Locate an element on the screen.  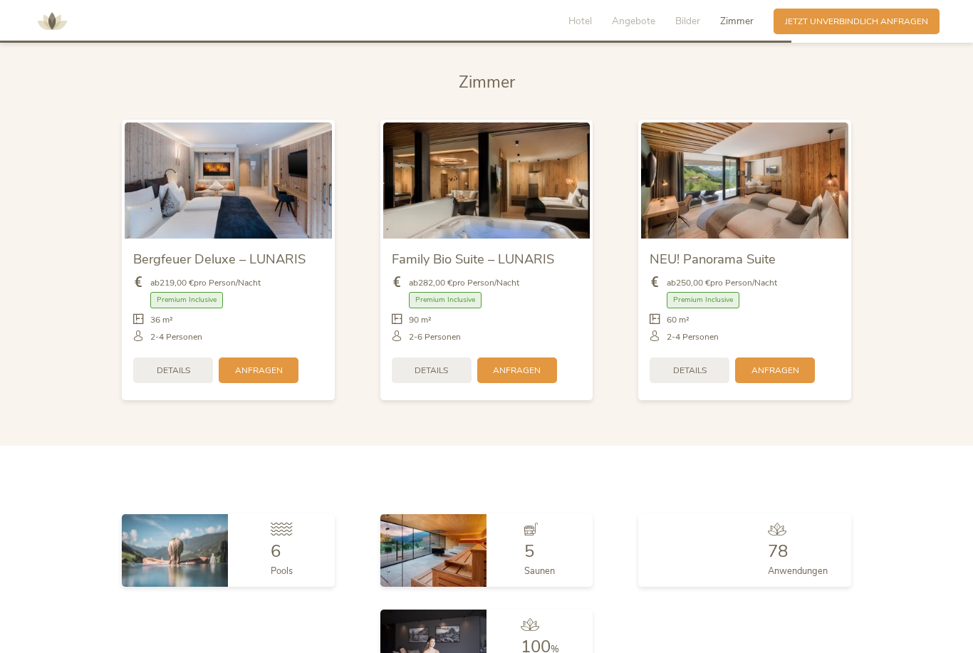
span: Hotel is located at coordinates (580, 21).